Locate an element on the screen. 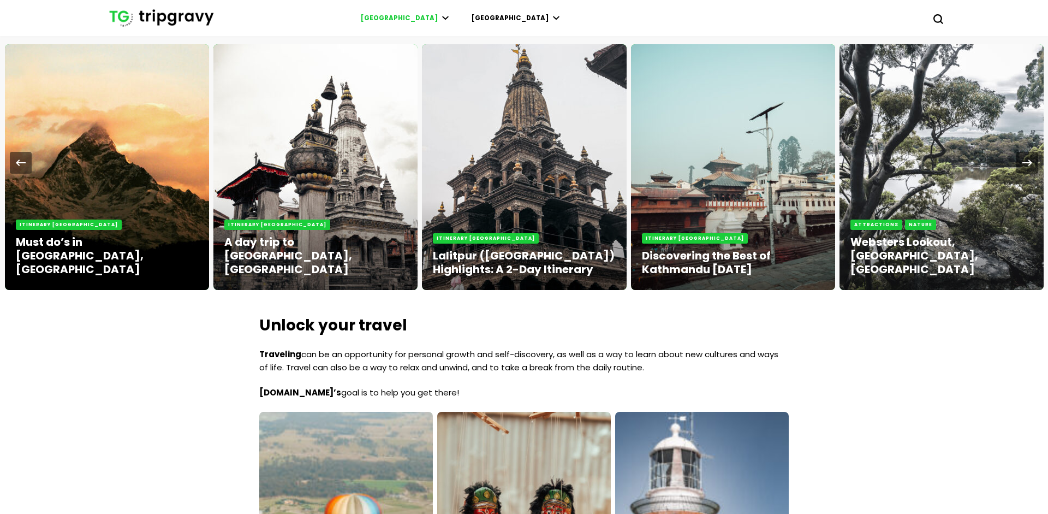 The width and height of the screenshot is (1048, 514). strong: Traveling is located at coordinates (280, 354).